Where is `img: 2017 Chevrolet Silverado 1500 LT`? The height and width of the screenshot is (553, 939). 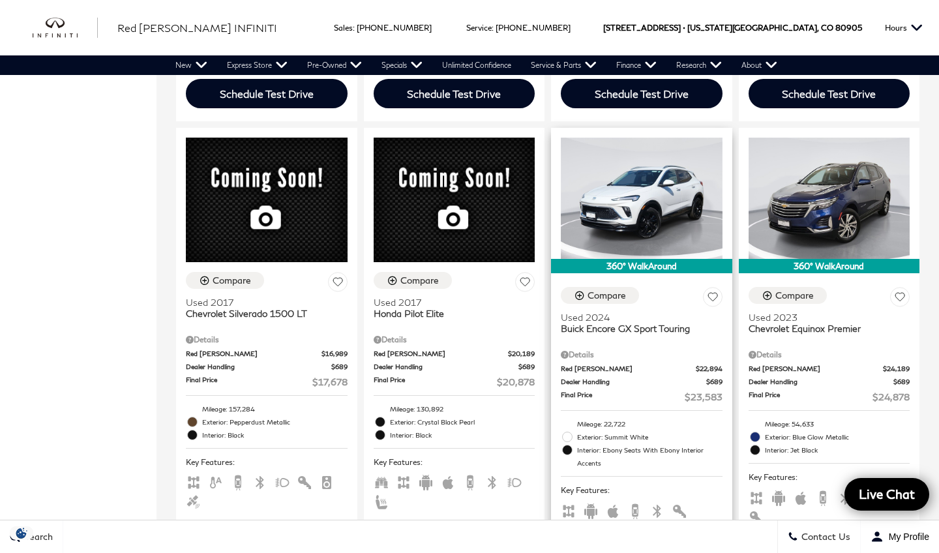
img: 2017 Chevrolet Silverado 1500 LT is located at coordinates (267, 200).